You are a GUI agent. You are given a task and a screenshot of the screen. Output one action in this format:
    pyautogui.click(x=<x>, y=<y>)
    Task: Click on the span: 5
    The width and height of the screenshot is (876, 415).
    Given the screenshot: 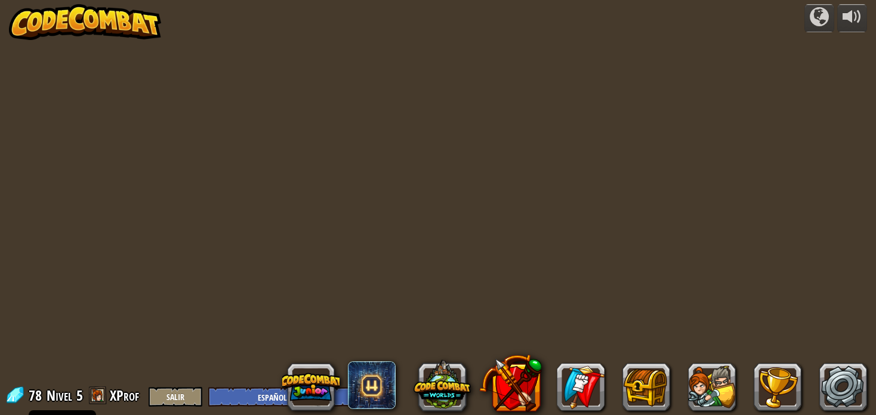 What is the action you would take?
    pyautogui.click(x=79, y=395)
    